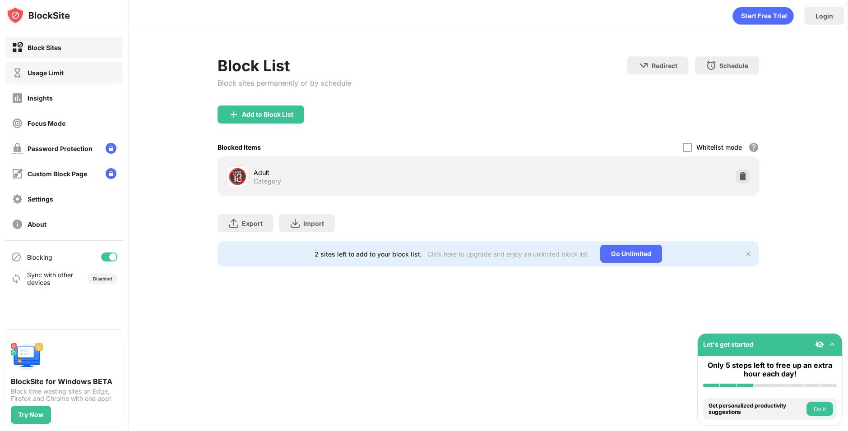  What do you see at coordinates (748, 254) in the screenshot?
I see `img: x-button.svg` at bounding box center [748, 254].